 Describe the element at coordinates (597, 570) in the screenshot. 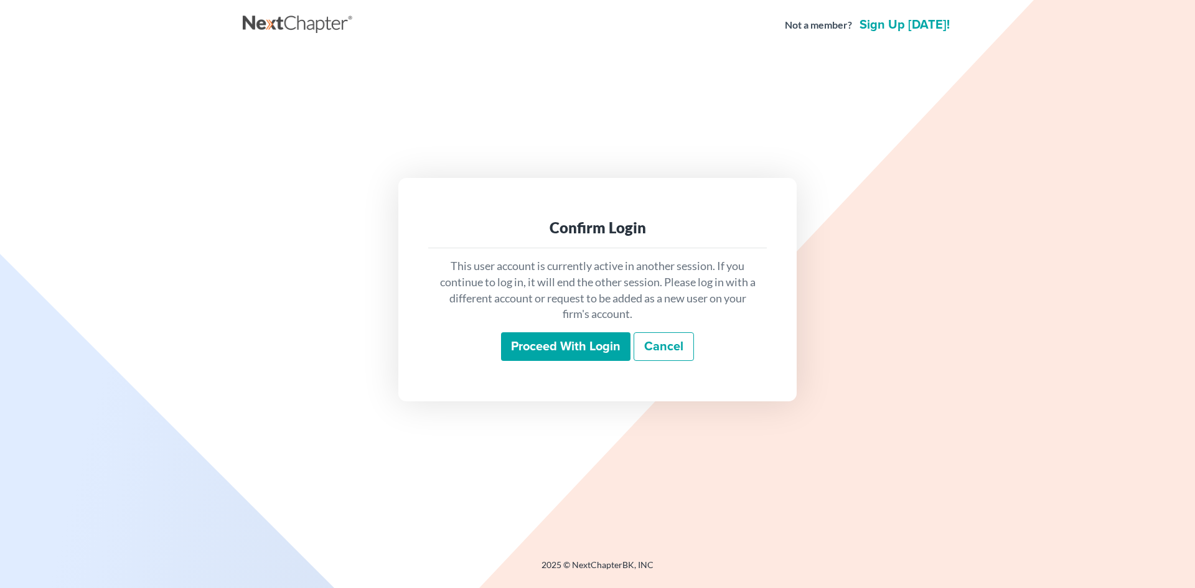

I see `div: 2025 © NextChapterBK, INC` at that location.